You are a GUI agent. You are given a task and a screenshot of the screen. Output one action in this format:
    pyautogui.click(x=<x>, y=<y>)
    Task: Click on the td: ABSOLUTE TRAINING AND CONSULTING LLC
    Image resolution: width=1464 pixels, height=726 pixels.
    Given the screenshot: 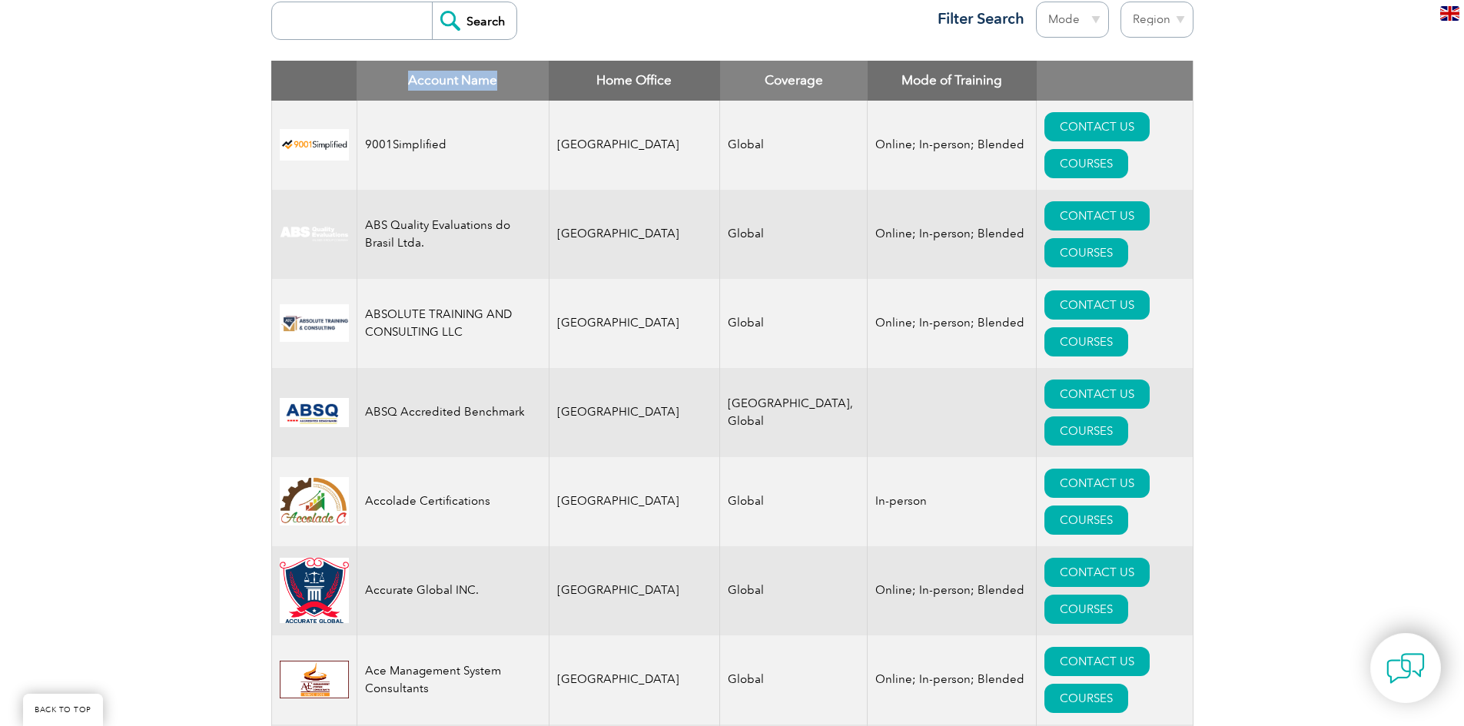 What is the action you would take?
    pyautogui.click(x=453, y=324)
    